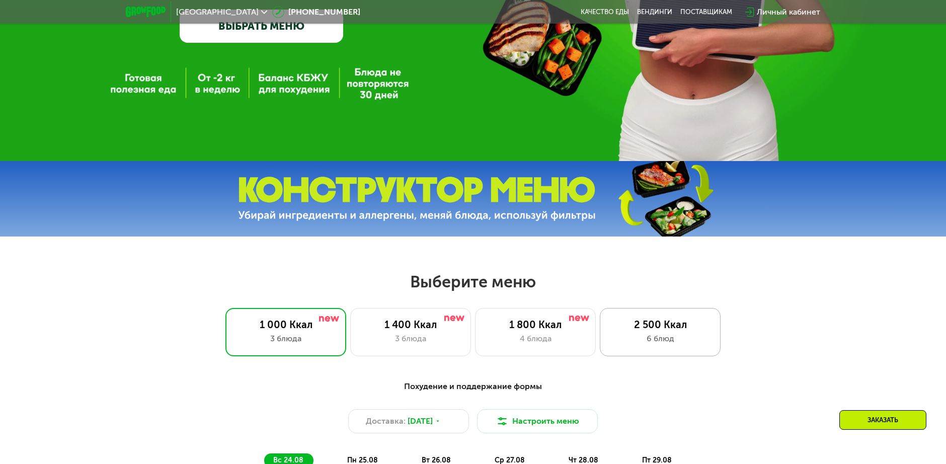  I want to click on div: поставщикам, so click(706, 12).